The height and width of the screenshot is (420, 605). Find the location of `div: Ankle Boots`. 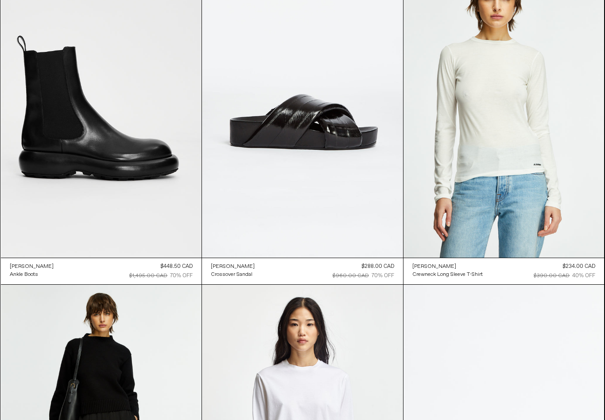

div: Ankle Boots is located at coordinates (24, 274).